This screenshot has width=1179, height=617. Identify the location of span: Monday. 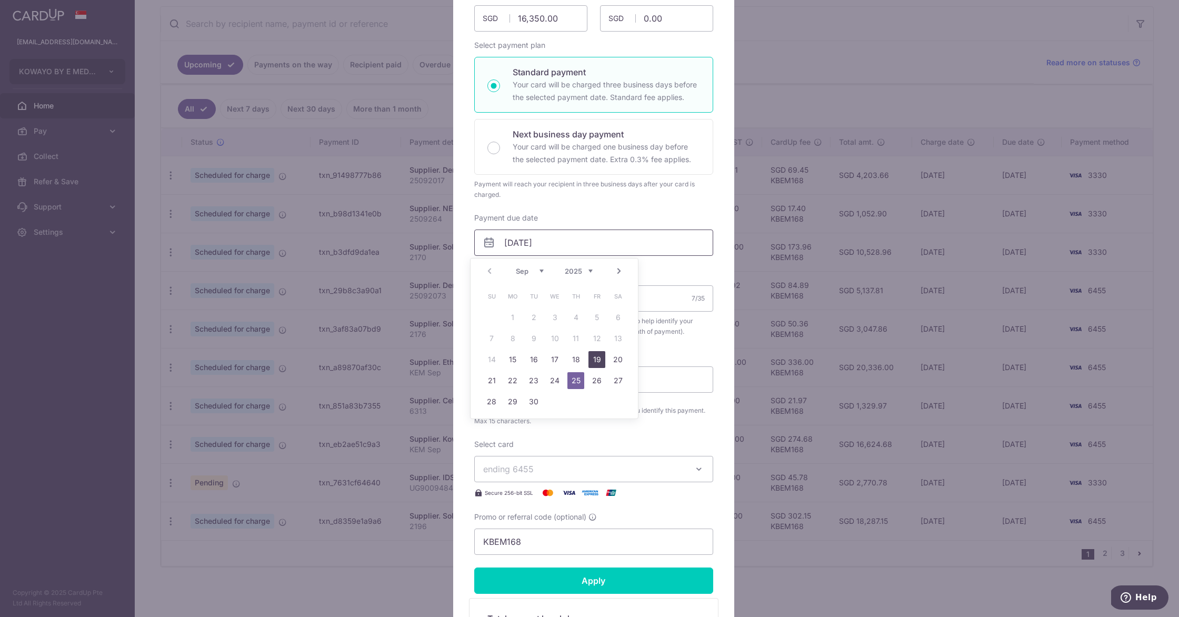
(513, 296).